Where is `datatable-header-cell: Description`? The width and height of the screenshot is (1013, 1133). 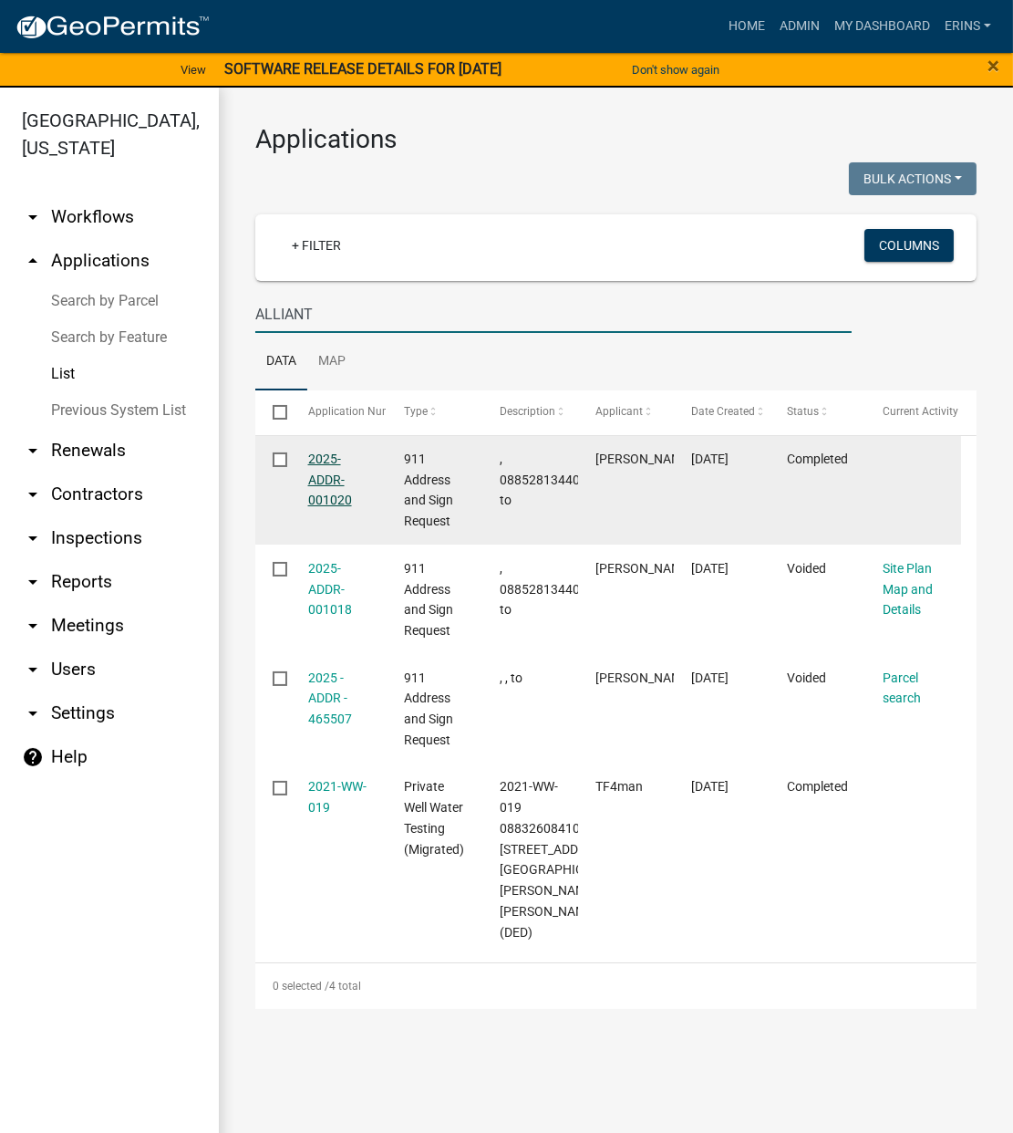 datatable-header-cell: Description is located at coordinates (530, 412).